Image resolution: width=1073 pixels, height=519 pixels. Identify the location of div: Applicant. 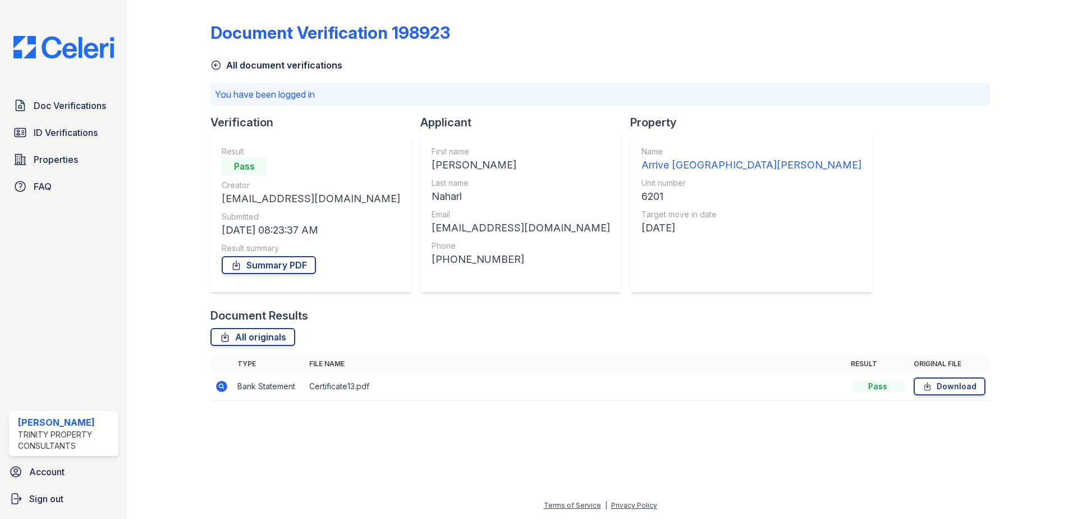
(525, 122).